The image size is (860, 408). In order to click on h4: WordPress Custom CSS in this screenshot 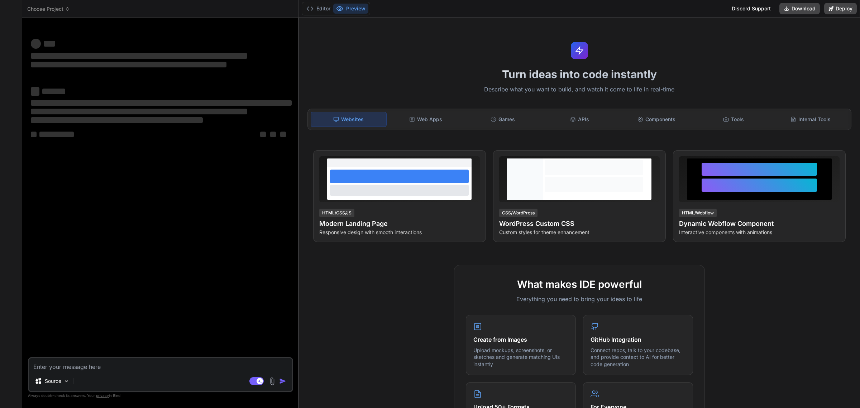, I will do `click(579, 224)`.